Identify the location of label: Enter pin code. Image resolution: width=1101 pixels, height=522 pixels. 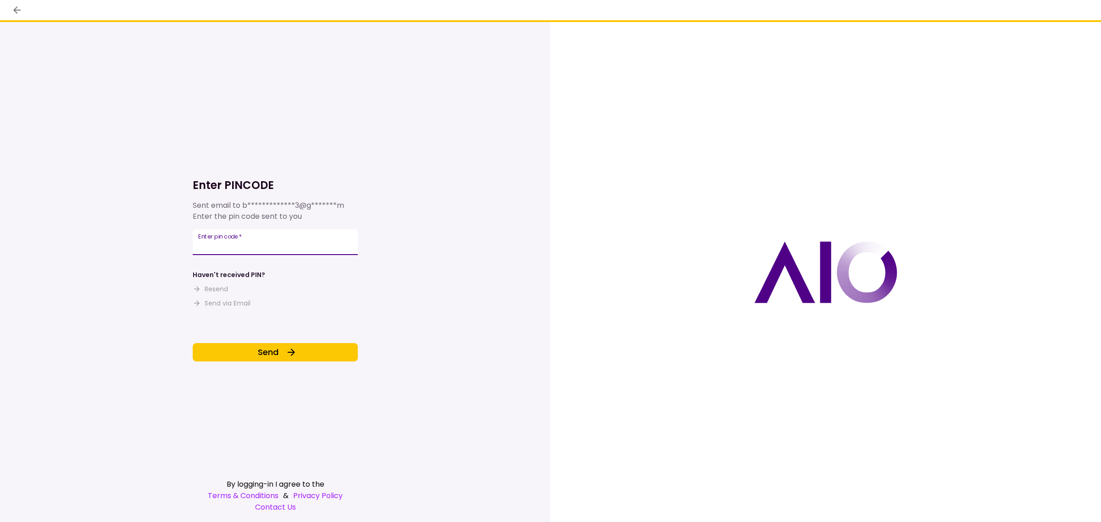
(220, 236).